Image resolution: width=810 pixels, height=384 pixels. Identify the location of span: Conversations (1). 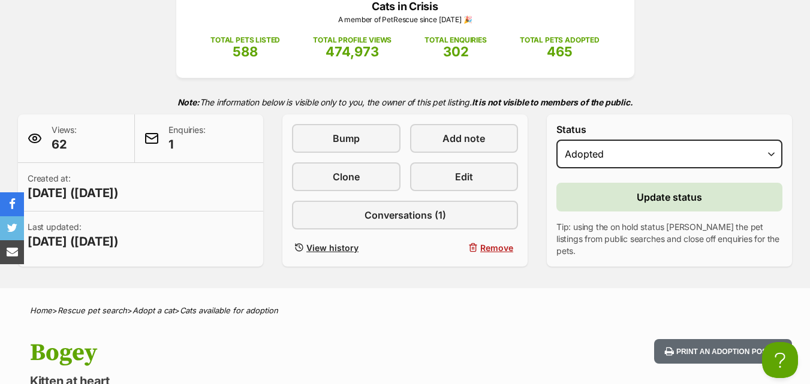
(405, 215).